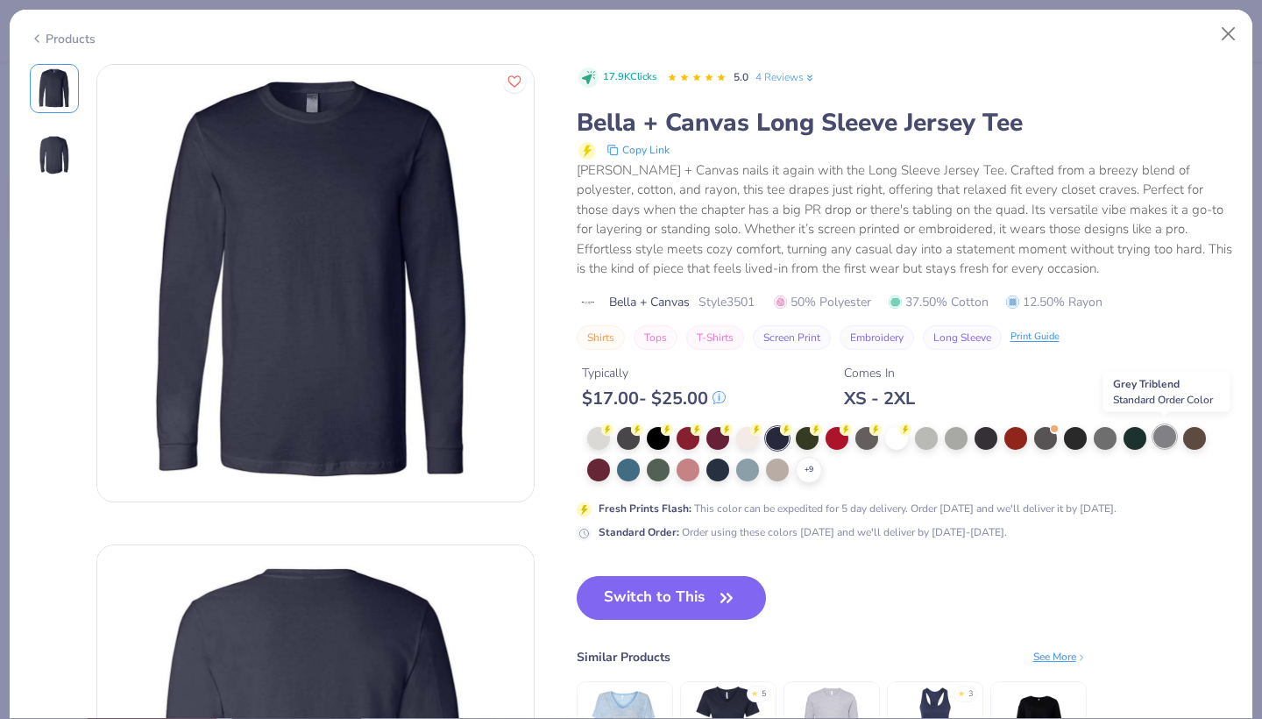 Image resolution: width=1262 pixels, height=719 pixels. What do you see at coordinates (54, 155) in the screenshot?
I see `img: Back` at bounding box center [54, 155].